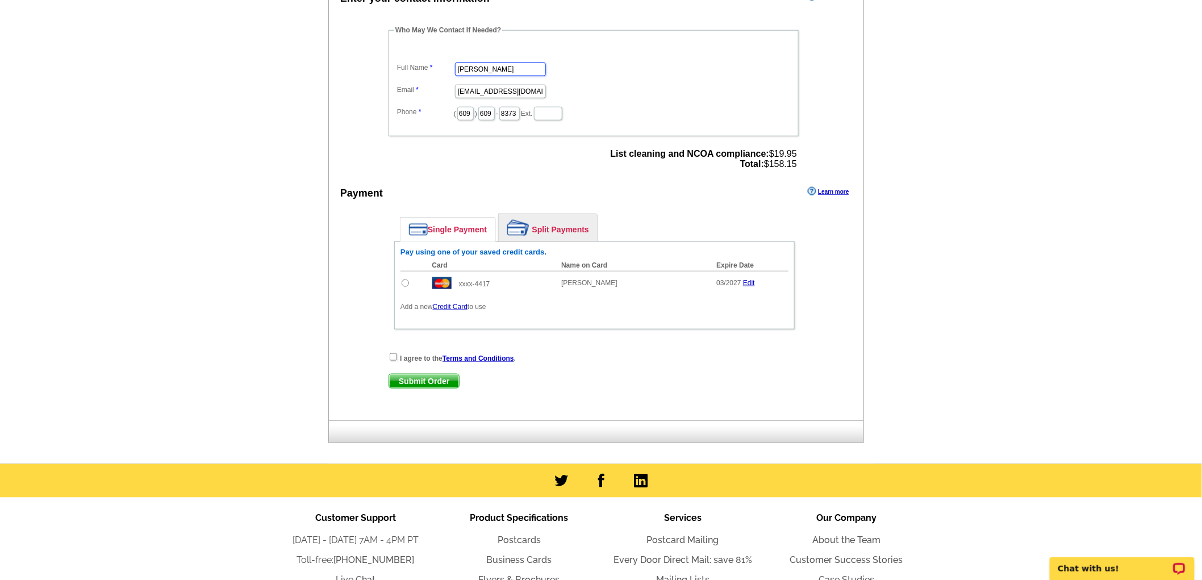 The image size is (1202, 580). Describe the element at coordinates (448, 30) in the screenshot. I see `legend: Who May We Contact If Needed?` at that location.